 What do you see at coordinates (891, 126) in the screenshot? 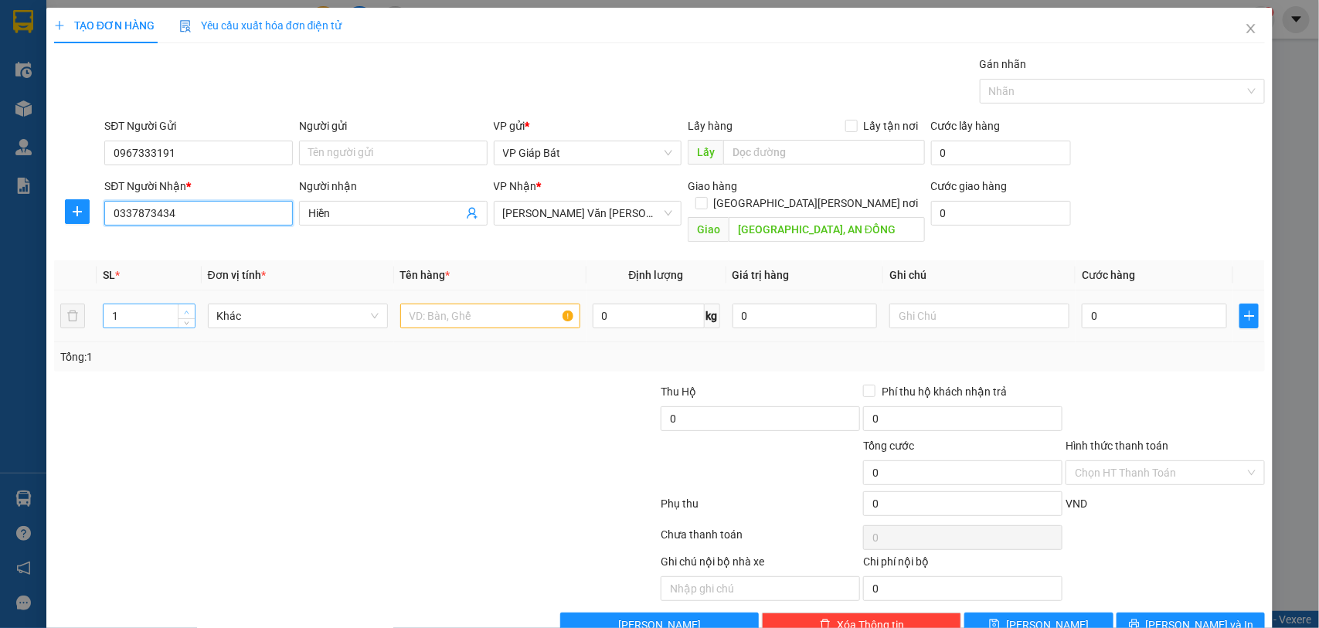
I see `span: Lấy tận nơi` at bounding box center [891, 126].